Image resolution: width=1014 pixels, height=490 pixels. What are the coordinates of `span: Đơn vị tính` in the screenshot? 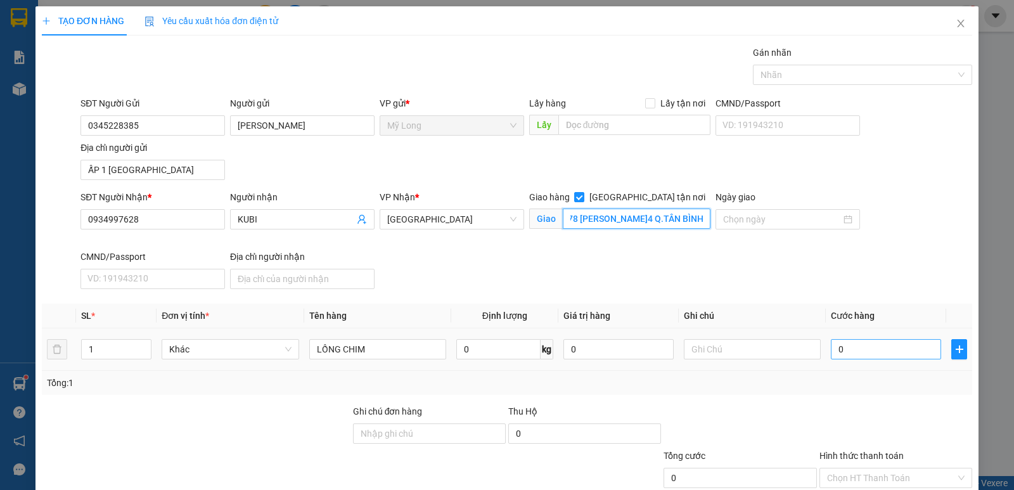 It's located at (185, 315).